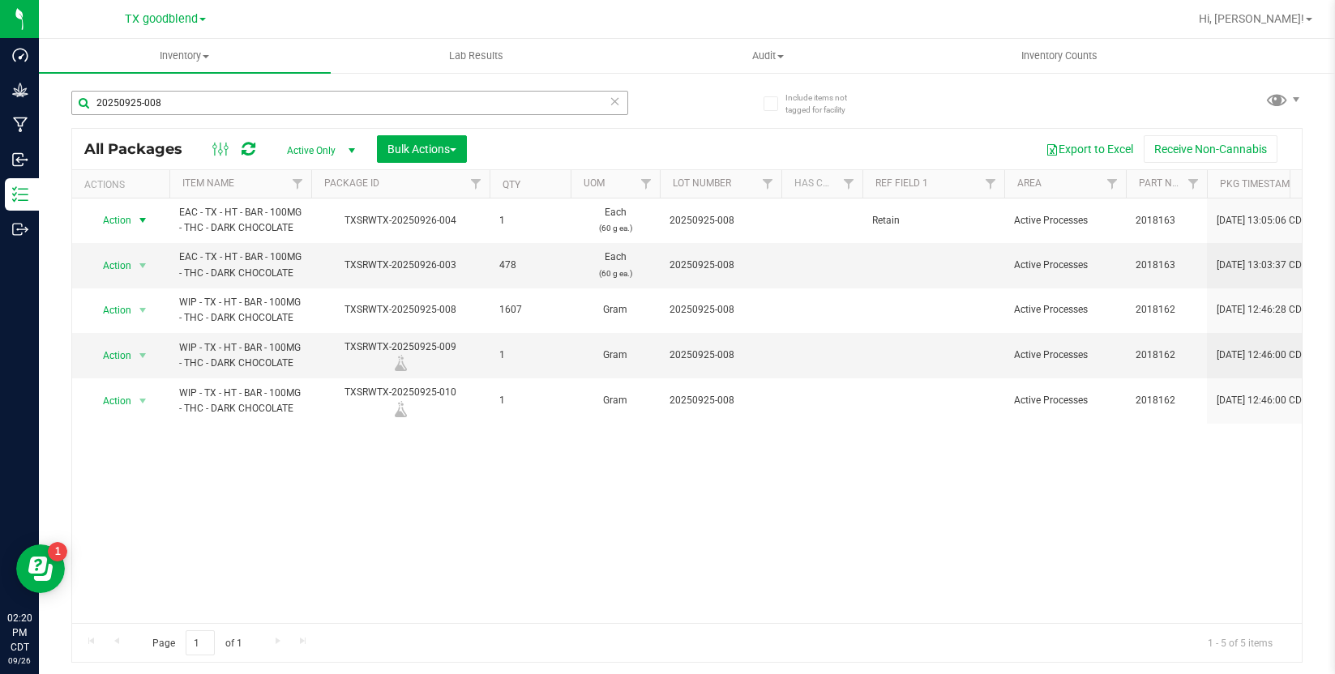 The image size is (1335, 674). I want to click on div: Actions, so click(123, 185).